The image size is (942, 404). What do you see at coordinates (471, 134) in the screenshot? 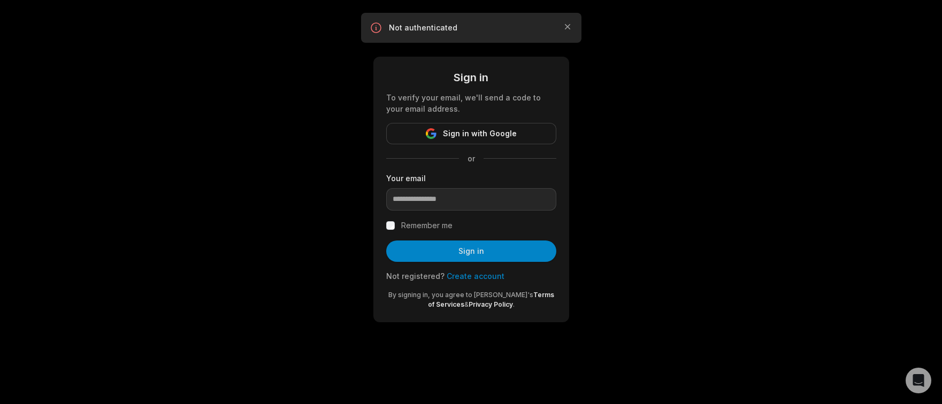
I see `button: Sign in with Google` at bounding box center [471, 134].